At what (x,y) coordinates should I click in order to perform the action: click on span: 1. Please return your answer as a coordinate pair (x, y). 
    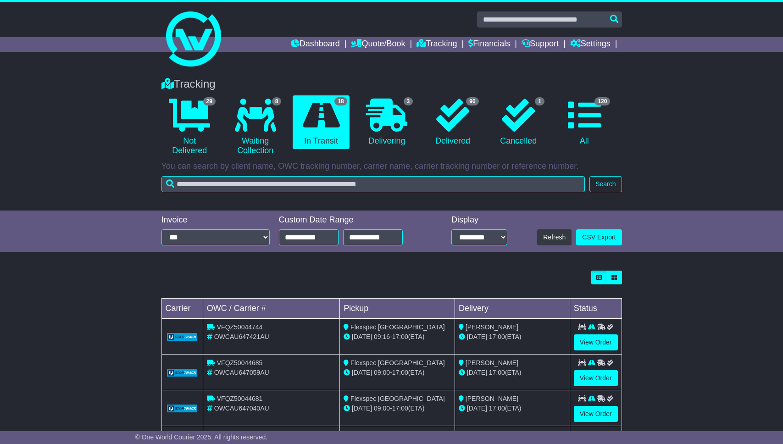
    Looking at the image, I should click on (539, 101).